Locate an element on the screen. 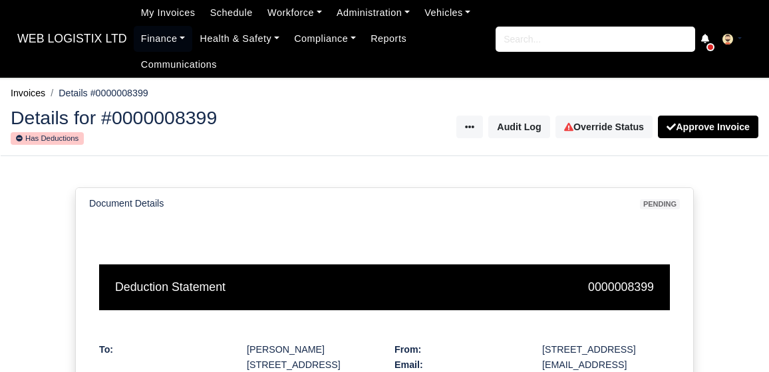 This screenshot has height=372, width=769. a: Health & Safety is located at coordinates (239, 39).